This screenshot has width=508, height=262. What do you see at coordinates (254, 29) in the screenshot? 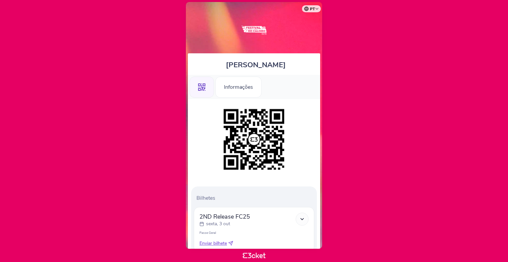
I see `img: Festival do Caloiro Iscte` at bounding box center [254, 29].